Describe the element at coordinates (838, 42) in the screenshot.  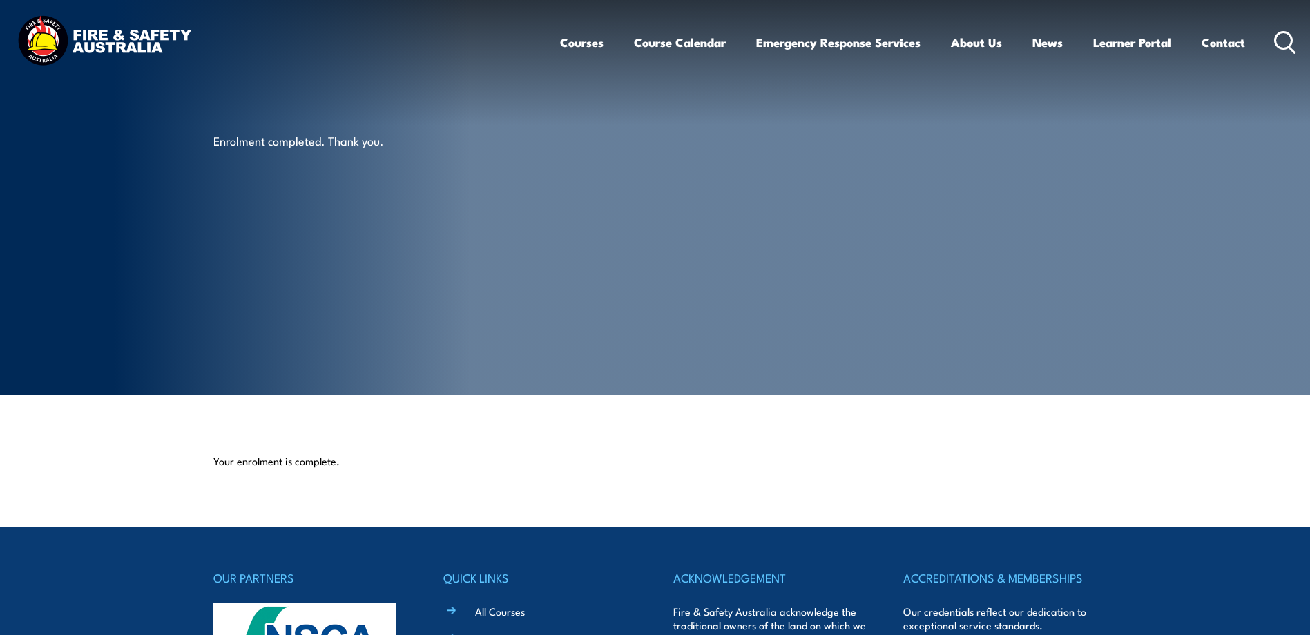
I see `a: Emergency Response Services` at that location.